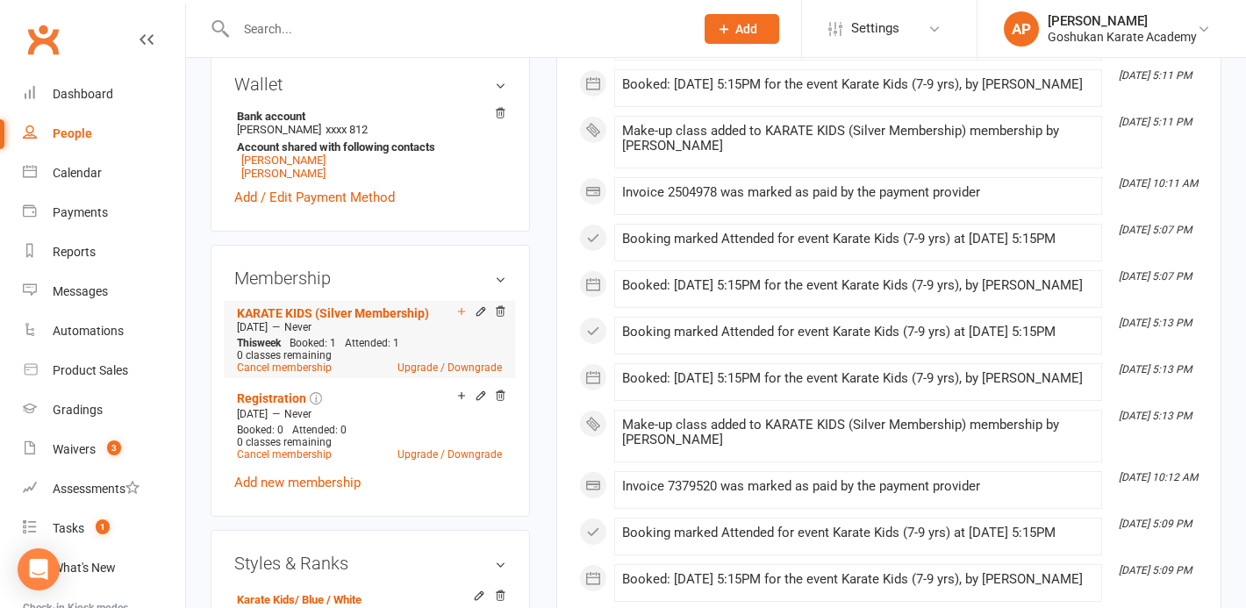  Describe the element at coordinates (104, 94) in the screenshot. I see `a: Dashboard` at that location.